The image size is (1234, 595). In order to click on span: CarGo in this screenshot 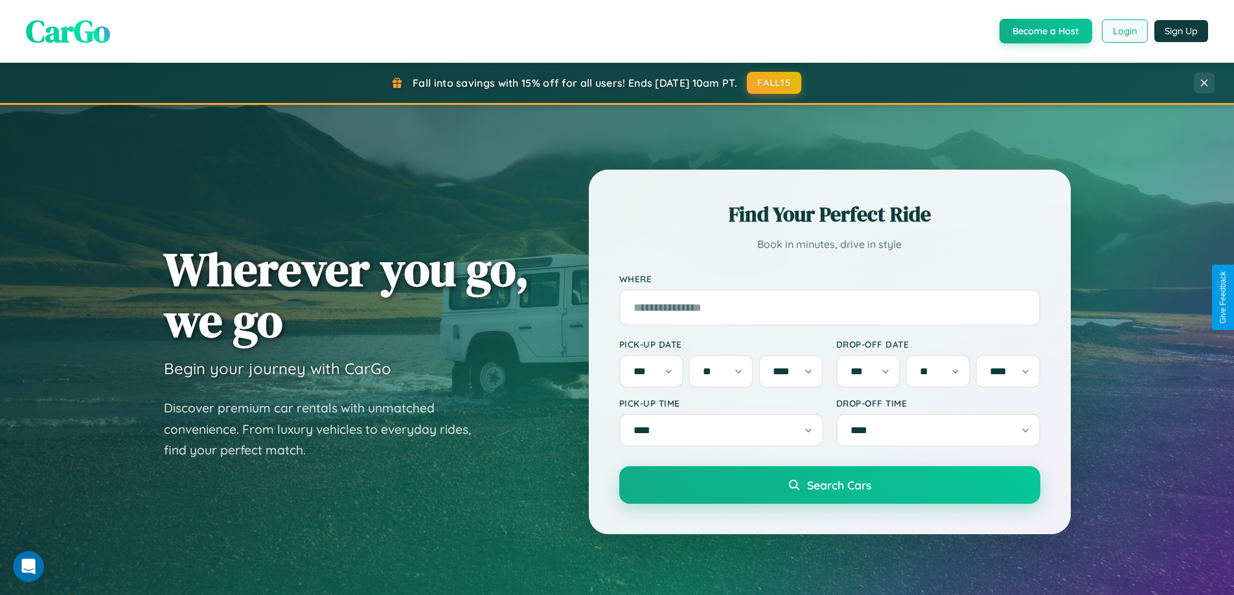, I will do `click(68, 31)`.